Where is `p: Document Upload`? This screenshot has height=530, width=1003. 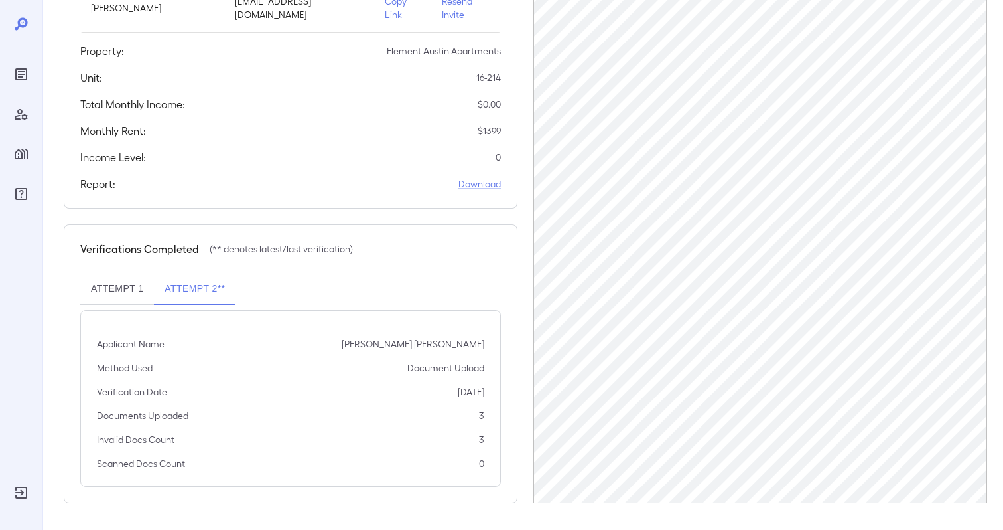 p: Document Upload is located at coordinates (446, 368).